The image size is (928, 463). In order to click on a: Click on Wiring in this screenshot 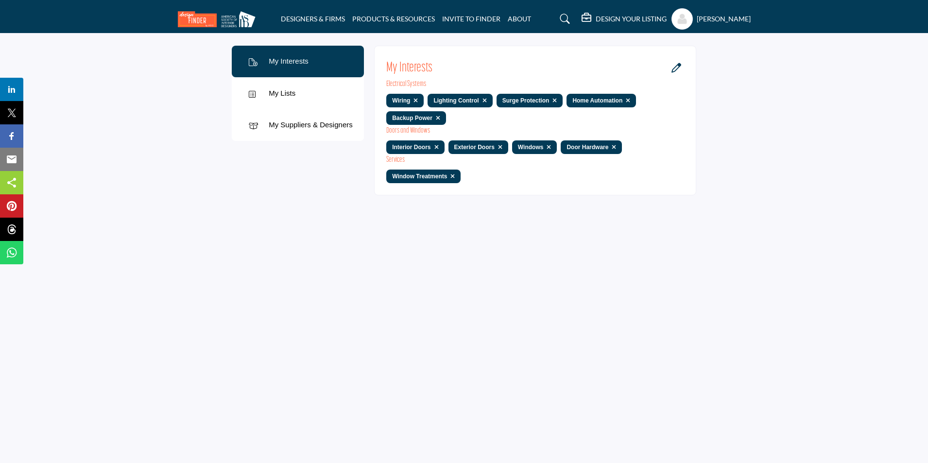, I will do `click(414, 101)`.